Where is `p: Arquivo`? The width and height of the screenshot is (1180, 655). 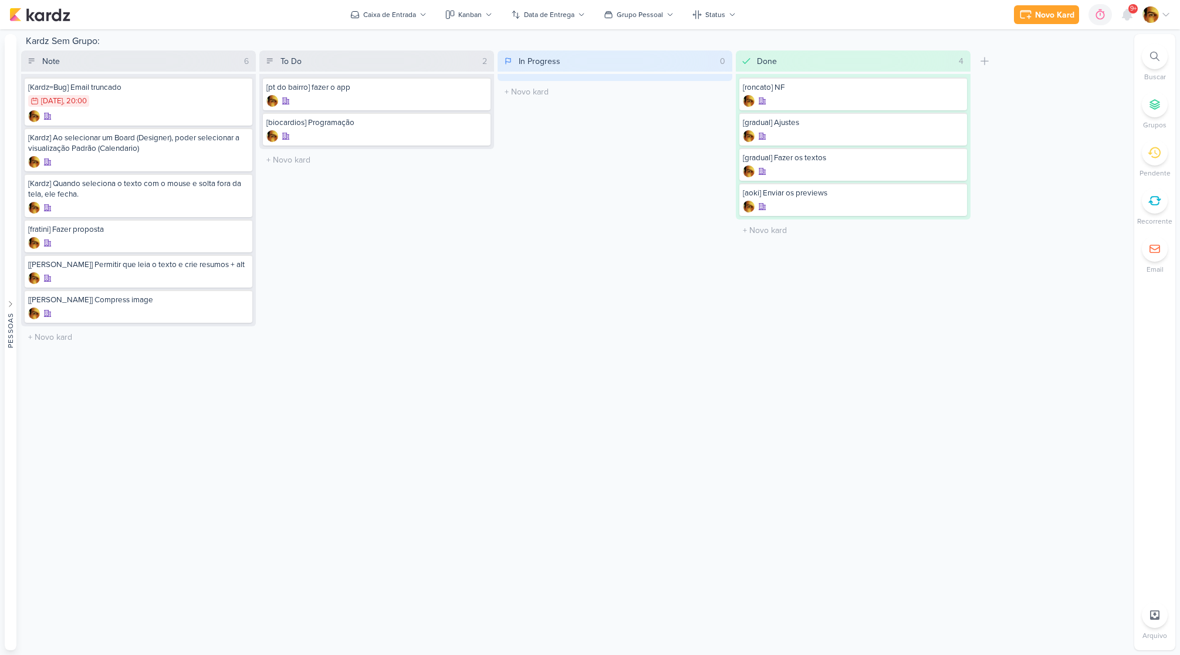 p: Arquivo is located at coordinates (1155, 636).